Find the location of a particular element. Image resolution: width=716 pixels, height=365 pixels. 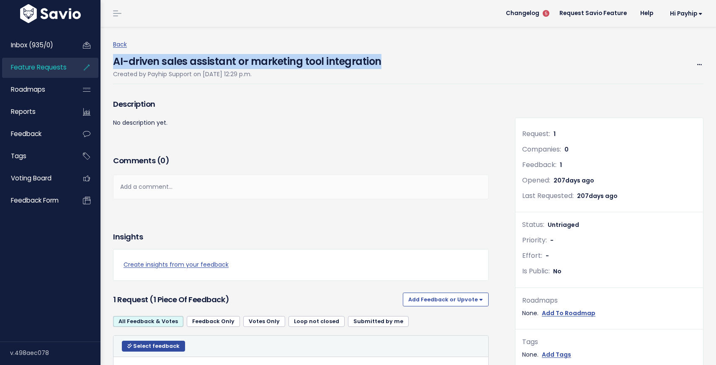

h3: 1 Request (1 piece of Feedback) is located at coordinates (256, 300).